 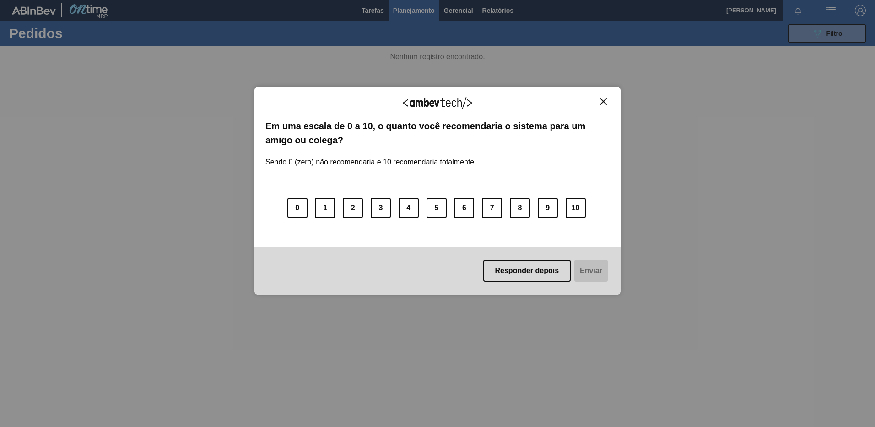 What do you see at coordinates (381, 208) in the screenshot?
I see `button: 3` at bounding box center [381, 208].